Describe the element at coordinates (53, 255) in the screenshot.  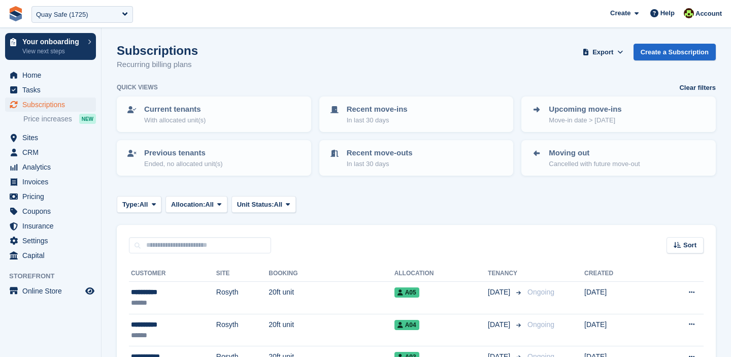
I see `span: Capital` at that location.